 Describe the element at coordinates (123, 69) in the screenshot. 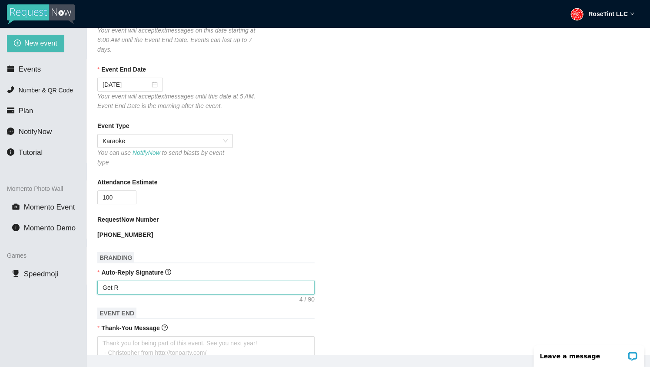

I see `b: Event End Date` at that location.